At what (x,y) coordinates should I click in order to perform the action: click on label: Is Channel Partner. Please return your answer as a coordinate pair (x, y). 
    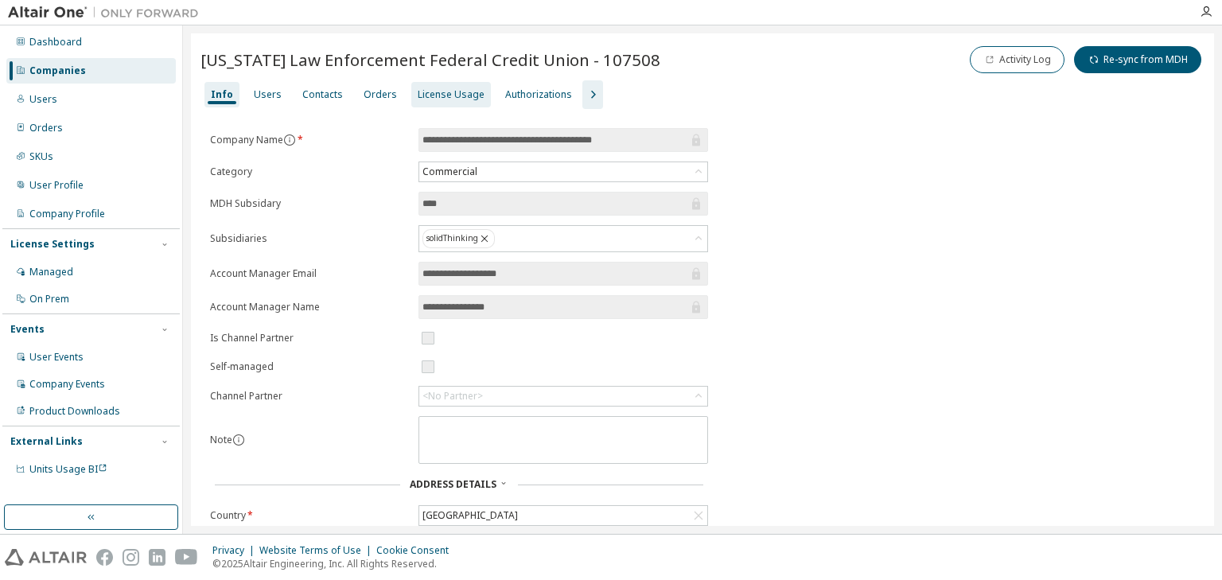
    Looking at the image, I should click on (309, 338).